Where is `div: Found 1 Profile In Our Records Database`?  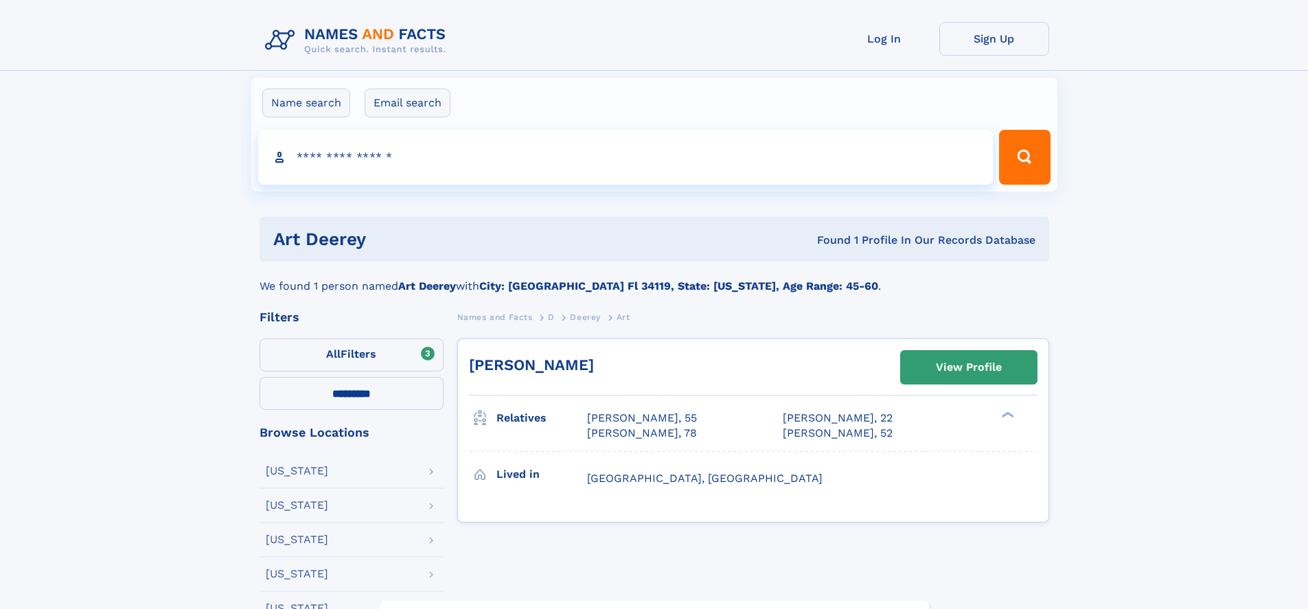 div: Found 1 Profile In Our Records Database is located at coordinates (813, 240).